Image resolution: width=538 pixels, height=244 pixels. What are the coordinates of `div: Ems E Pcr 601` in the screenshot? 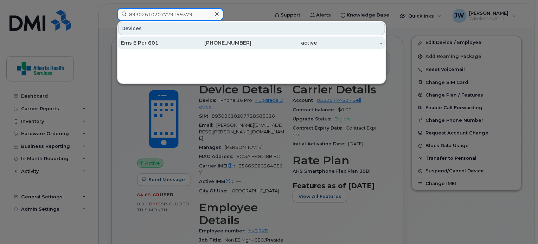 It's located at (154, 43).